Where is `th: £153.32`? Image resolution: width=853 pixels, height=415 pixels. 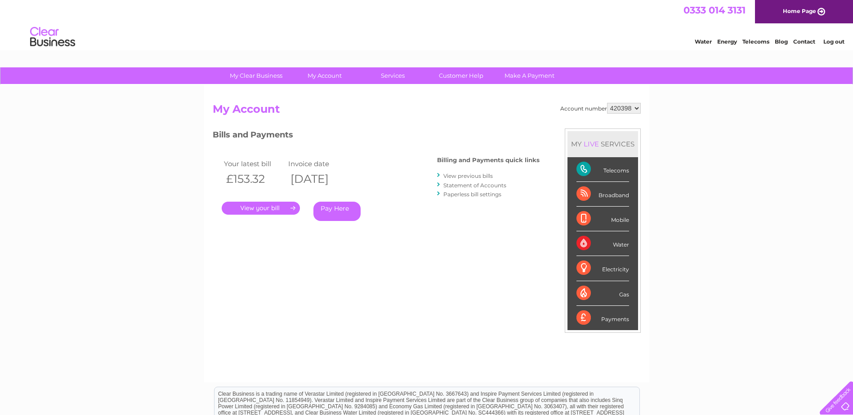 th: £153.32 is located at coordinates (254, 179).